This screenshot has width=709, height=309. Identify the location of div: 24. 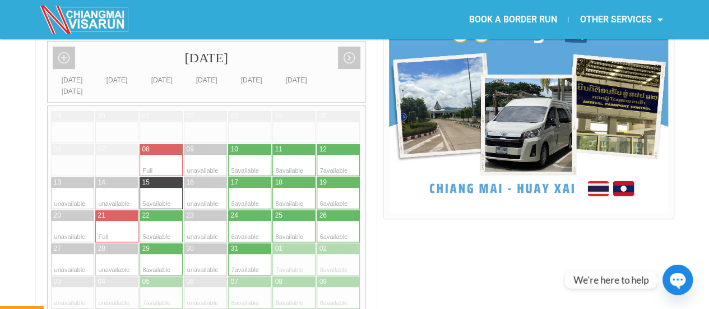
(234, 215).